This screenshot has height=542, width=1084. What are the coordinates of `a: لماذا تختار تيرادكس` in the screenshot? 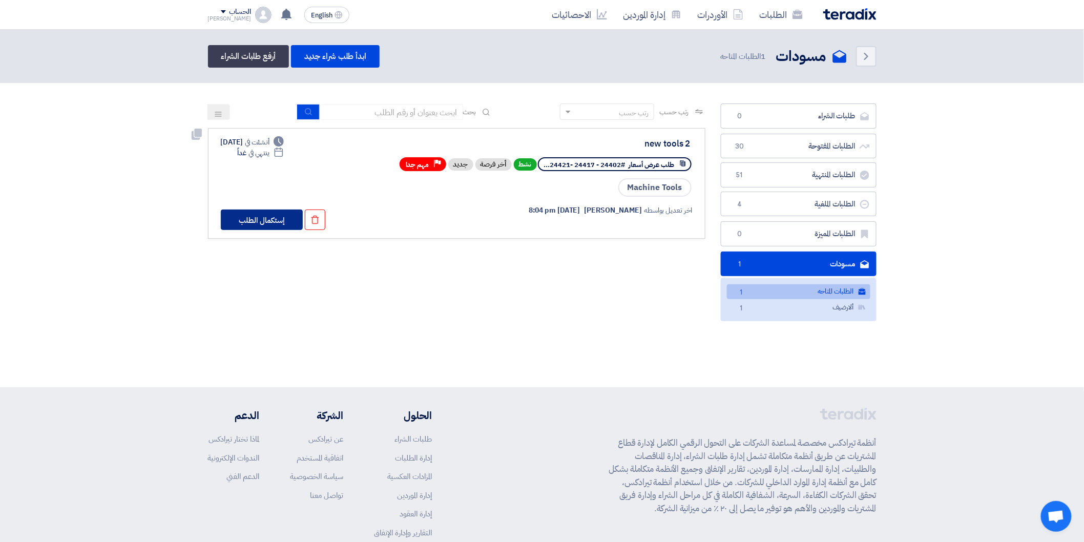 It's located at (234, 439).